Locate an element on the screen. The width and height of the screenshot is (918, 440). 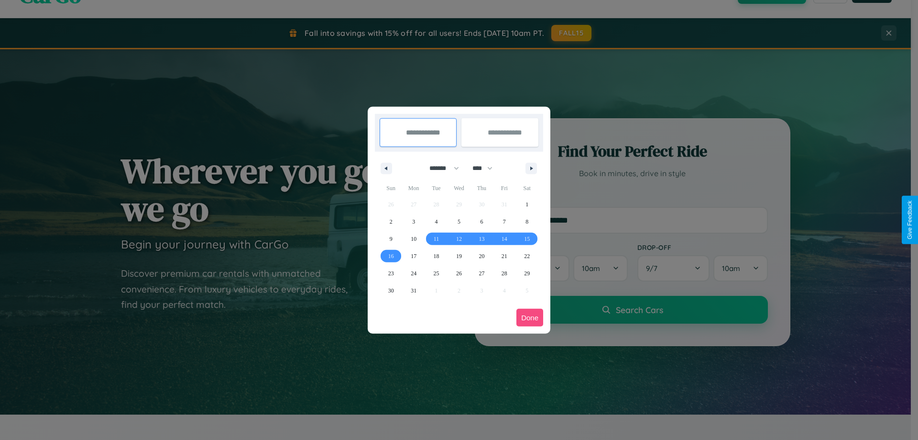
span: 3 is located at coordinates (414, 221).